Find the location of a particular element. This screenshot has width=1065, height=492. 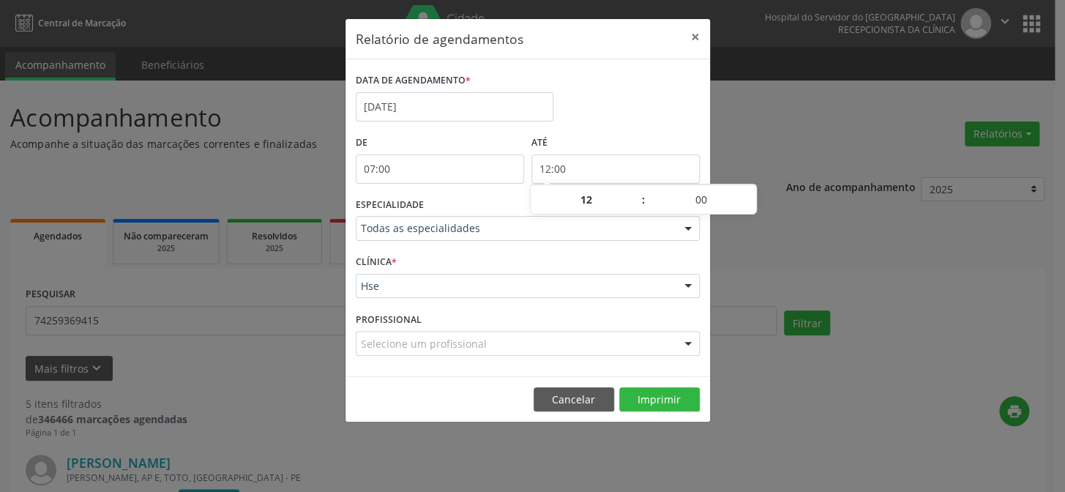

label: ATÉ is located at coordinates (615, 143).